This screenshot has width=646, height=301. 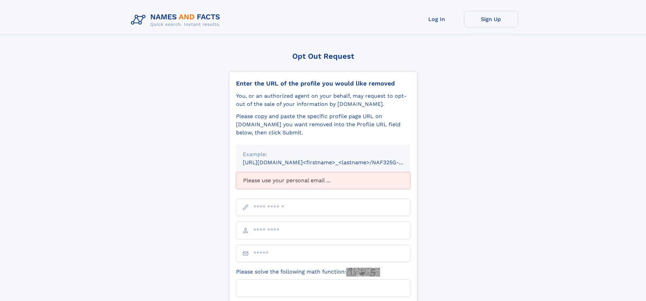 I want to click on div: You, or an authorized agent on your behalf, may request to opt-out of the sale of your informatio..., so click(x=323, y=100).